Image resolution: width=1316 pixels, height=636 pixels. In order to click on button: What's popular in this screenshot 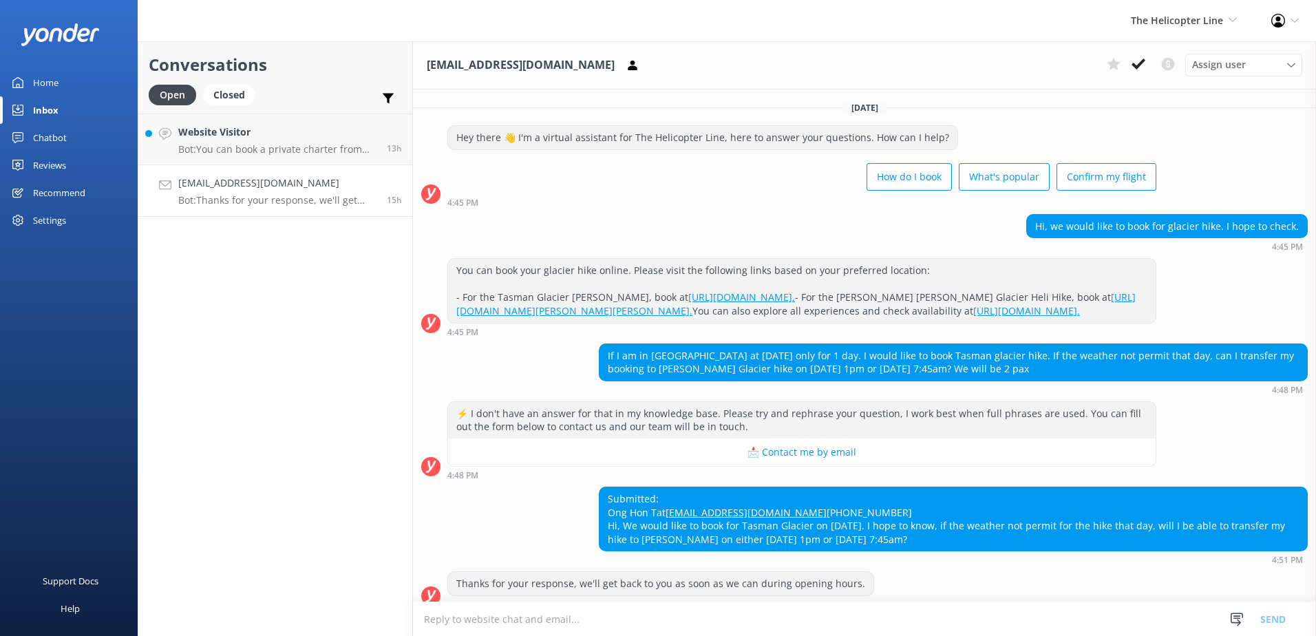, I will do `click(1004, 177)`.